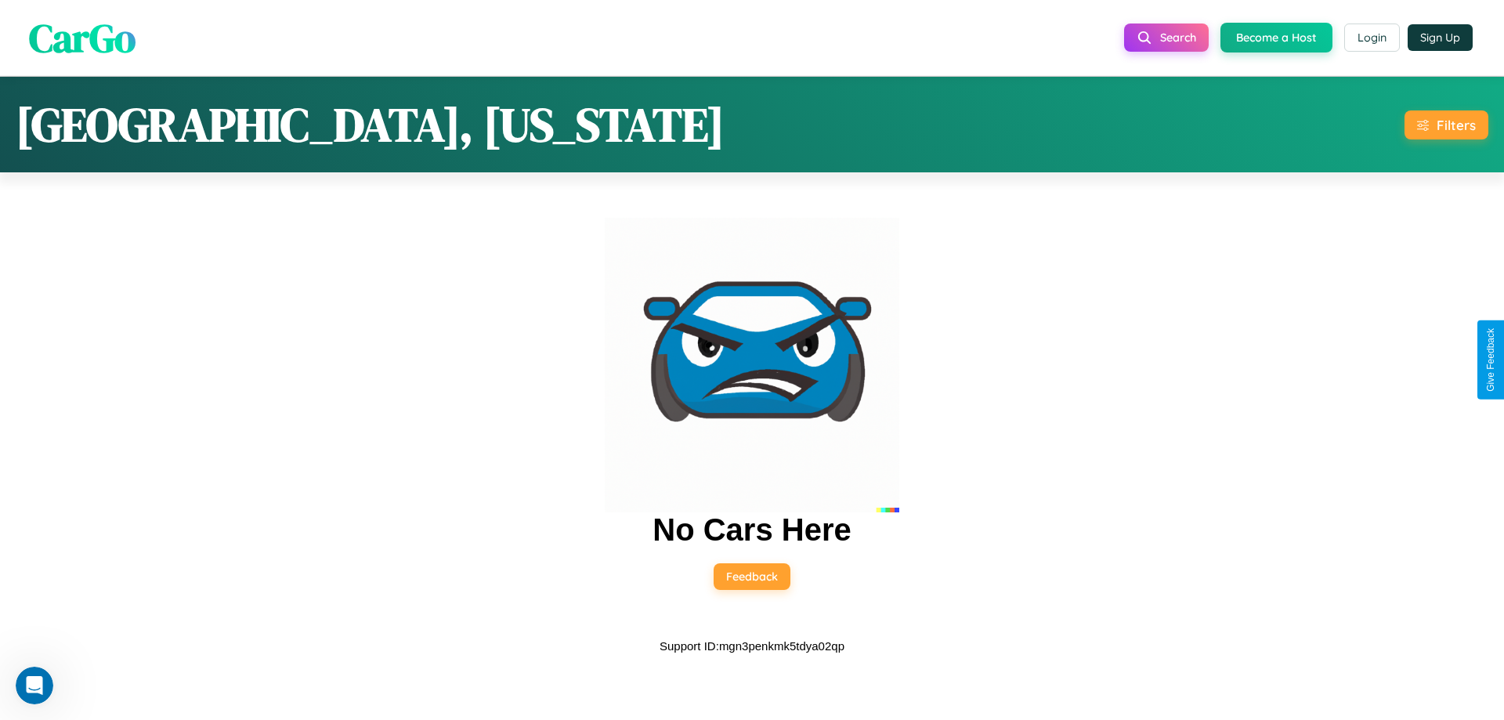 The width and height of the screenshot is (1504, 720). What do you see at coordinates (1371, 38) in the screenshot?
I see `button: Login` at bounding box center [1371, 38].